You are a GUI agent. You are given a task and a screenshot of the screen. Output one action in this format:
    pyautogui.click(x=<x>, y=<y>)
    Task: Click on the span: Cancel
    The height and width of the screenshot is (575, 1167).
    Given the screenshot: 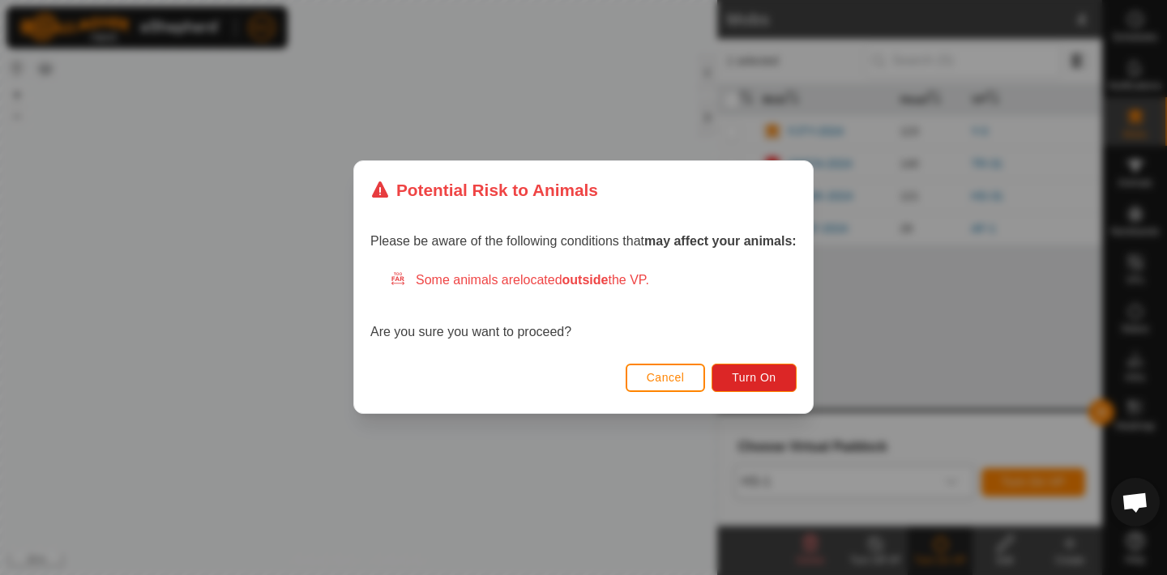 What is the action you would take?
    pyautogui.click(x=665, y=378)
    